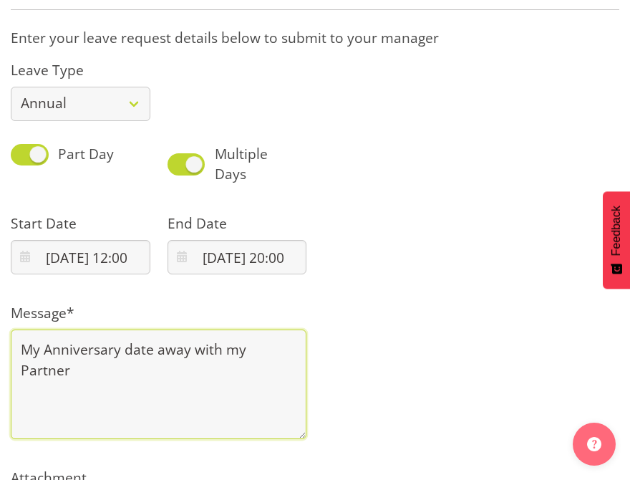  I want to click on label: Leave Type, so click(80, 70).